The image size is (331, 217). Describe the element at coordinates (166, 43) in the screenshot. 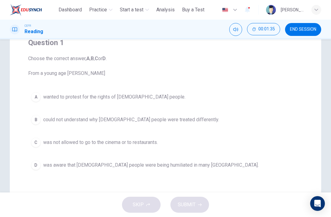

I see `h4: Question 1` at that location.